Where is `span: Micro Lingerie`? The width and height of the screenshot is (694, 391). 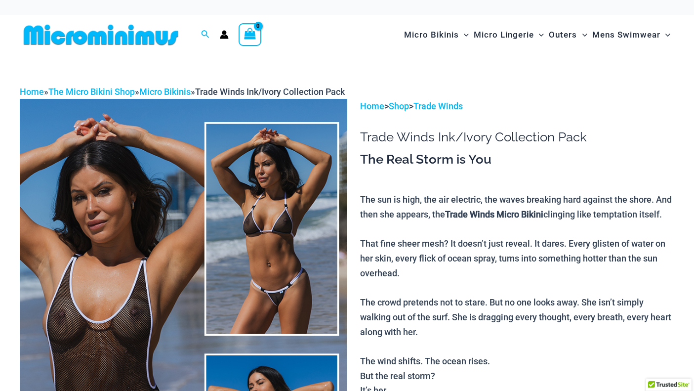
span: Micro Lingerie is located at coordinates (504, 35).